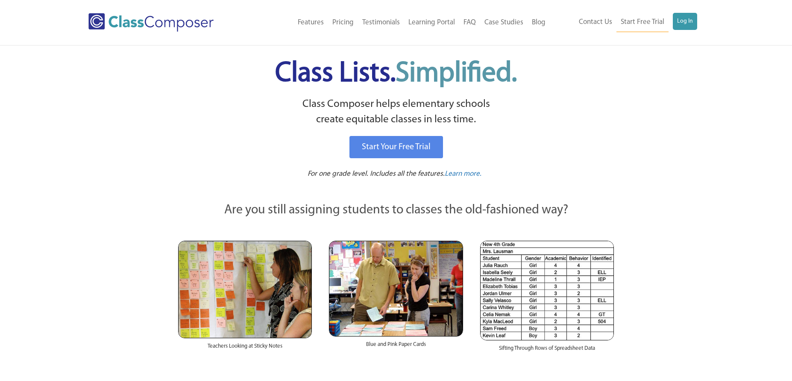 Image resolution: width=792 pixels, height=381 pixels. What do you see at coordinates (469, 23) in the screenshot?
I see `a: FAQ` at bounding box center [469, 23].